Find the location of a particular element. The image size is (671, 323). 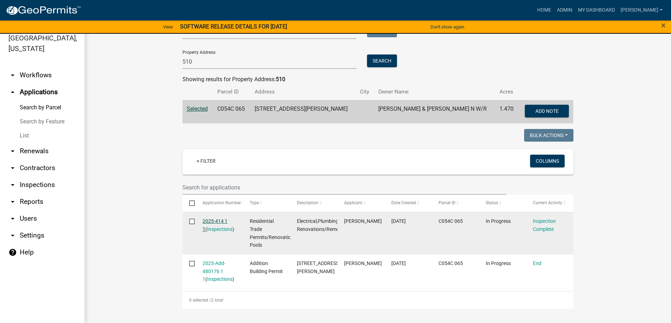

th: Address is located at coordinates (303, 92).